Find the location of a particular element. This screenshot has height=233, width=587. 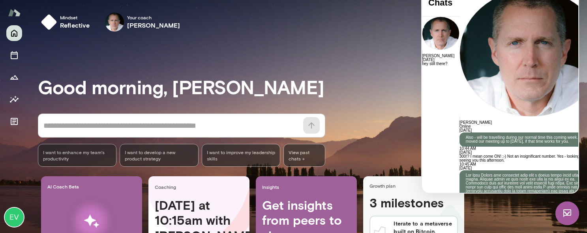

img: Mike Lane is located at coordinates (115, 22).